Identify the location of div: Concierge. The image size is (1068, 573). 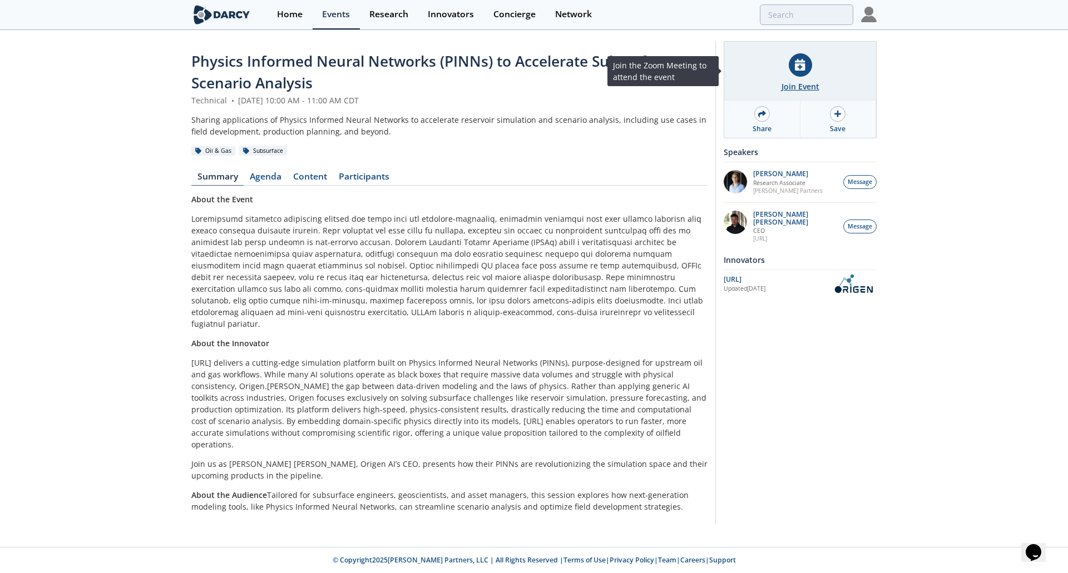
(515, 14).